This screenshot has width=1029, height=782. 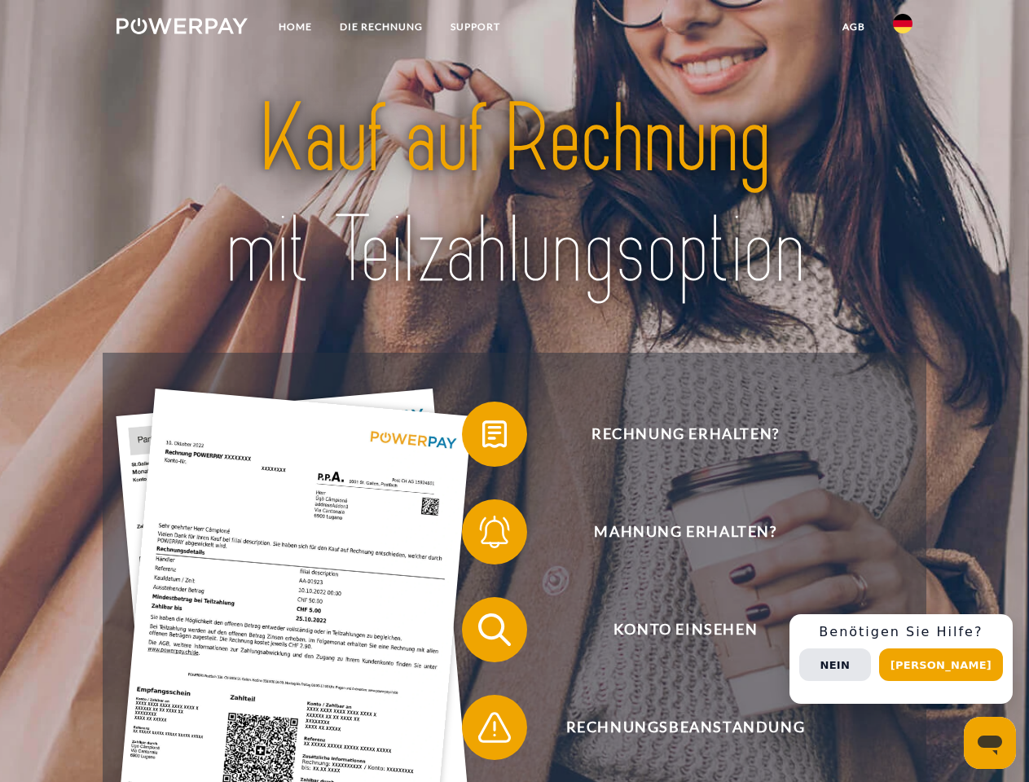 I want to click on button: Rechnungsbeanstandung, so click(x=674, y=728).